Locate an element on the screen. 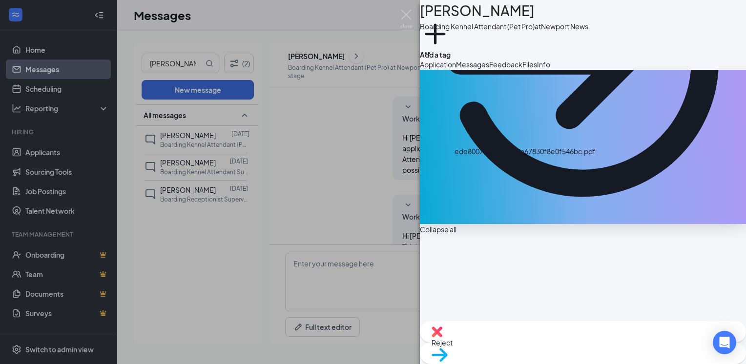 The width and height of the screenshot is (746, 364). span: Collapse all is located at coordinates (438, 229).